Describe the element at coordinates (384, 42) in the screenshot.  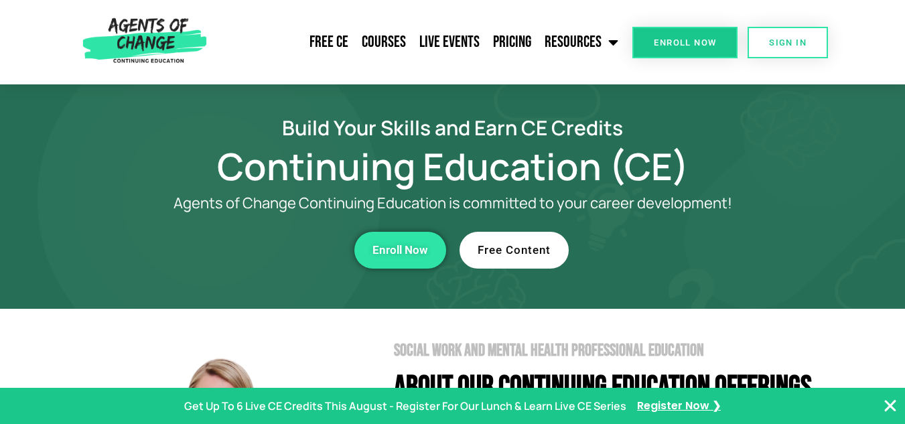
I see `a: Courses` at that location.